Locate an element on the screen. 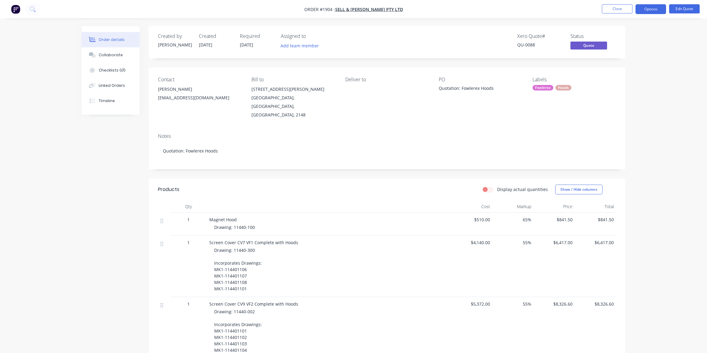  div: Assigned to is located at coordinates (311, 36).